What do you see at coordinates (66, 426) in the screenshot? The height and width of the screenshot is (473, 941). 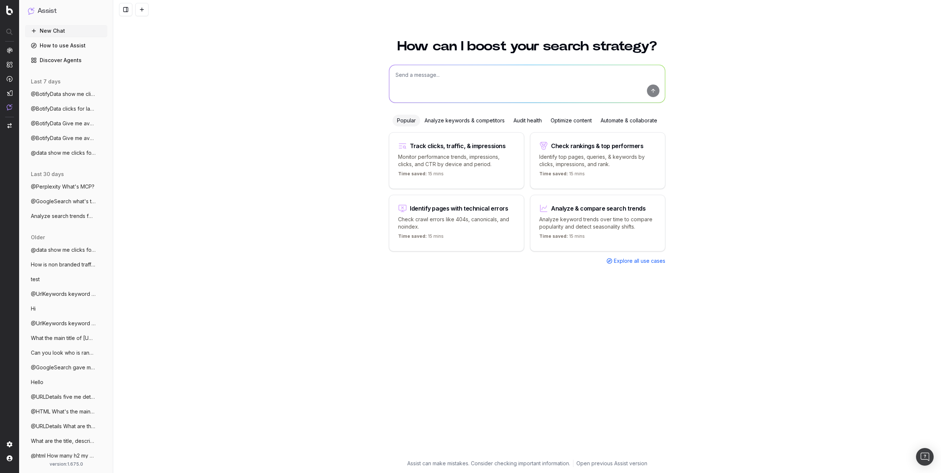 I see `button: @URLDetails What are the title, descript` at bounding box center [66, 426].